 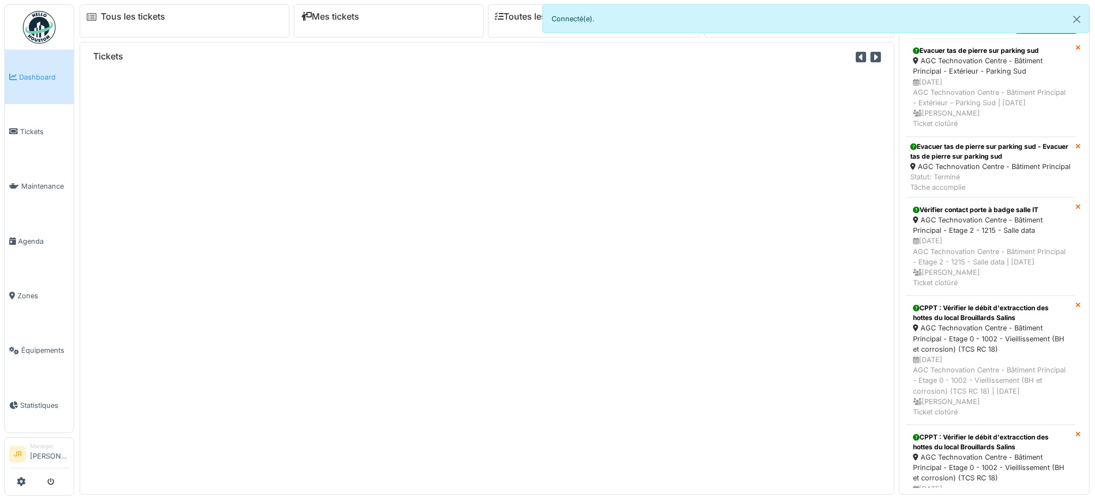 What do you see at coordinates (45, 405) in the screenshot?
I see `span: Statistiques` at bounding box center [45, 405].